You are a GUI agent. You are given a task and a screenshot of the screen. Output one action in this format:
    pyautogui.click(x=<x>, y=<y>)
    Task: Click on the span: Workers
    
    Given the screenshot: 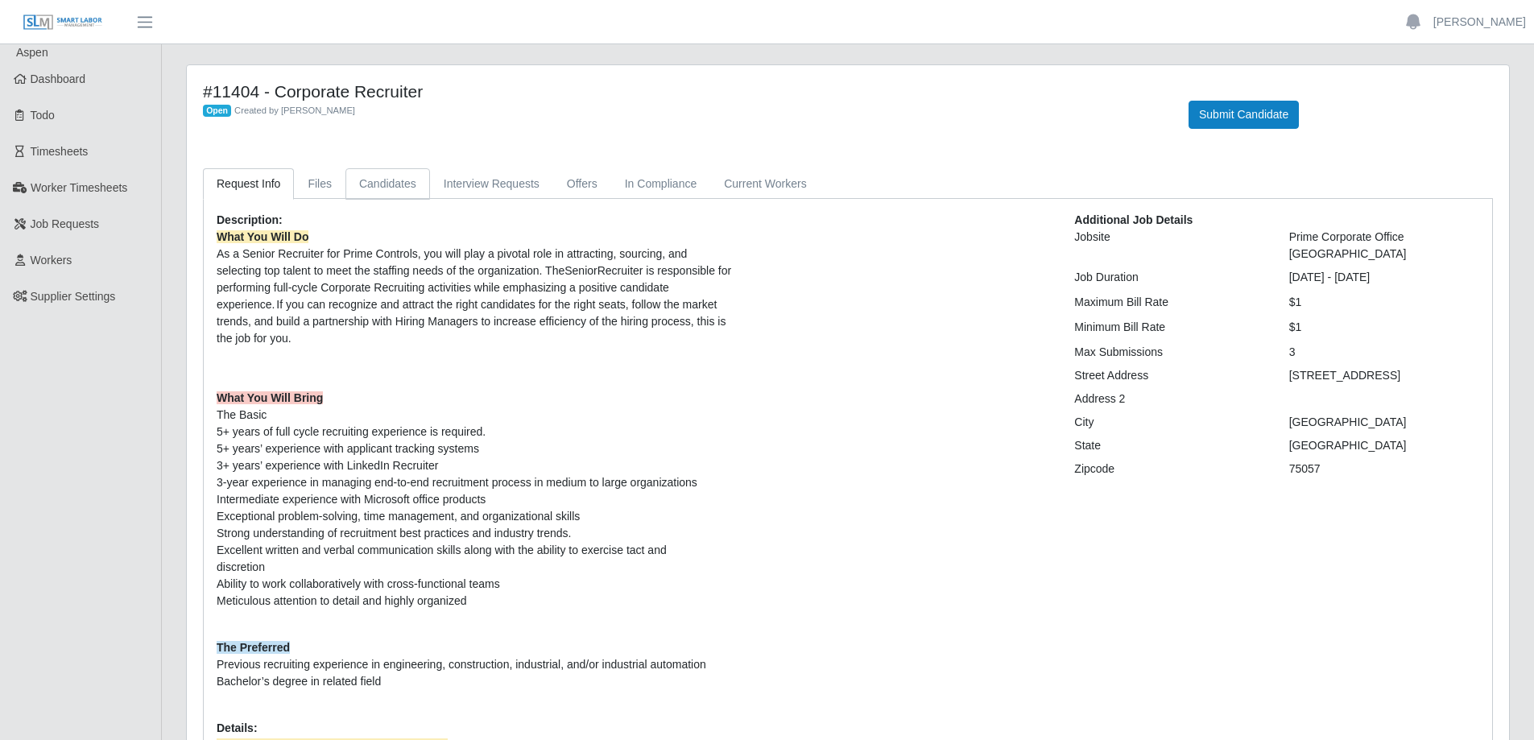 What is the action you would take?
    pyautogui.click(x=52, y=260)
    